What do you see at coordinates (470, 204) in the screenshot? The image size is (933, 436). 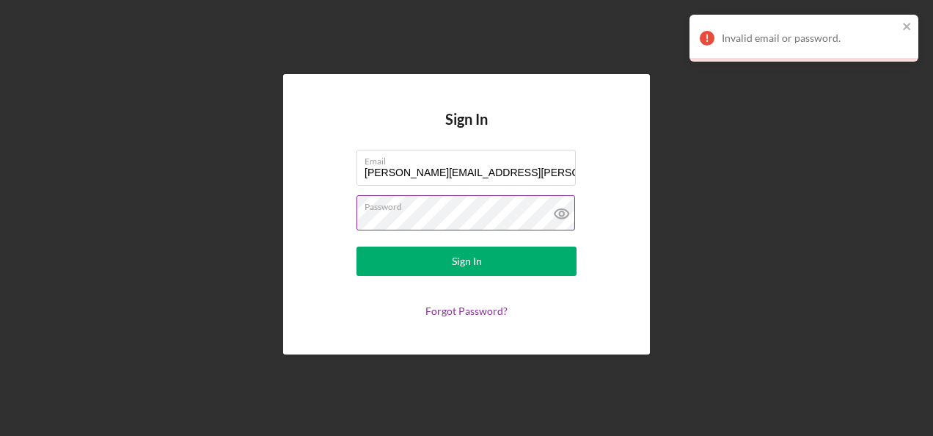 I see `label: Password` at bounding box center [470, 204].